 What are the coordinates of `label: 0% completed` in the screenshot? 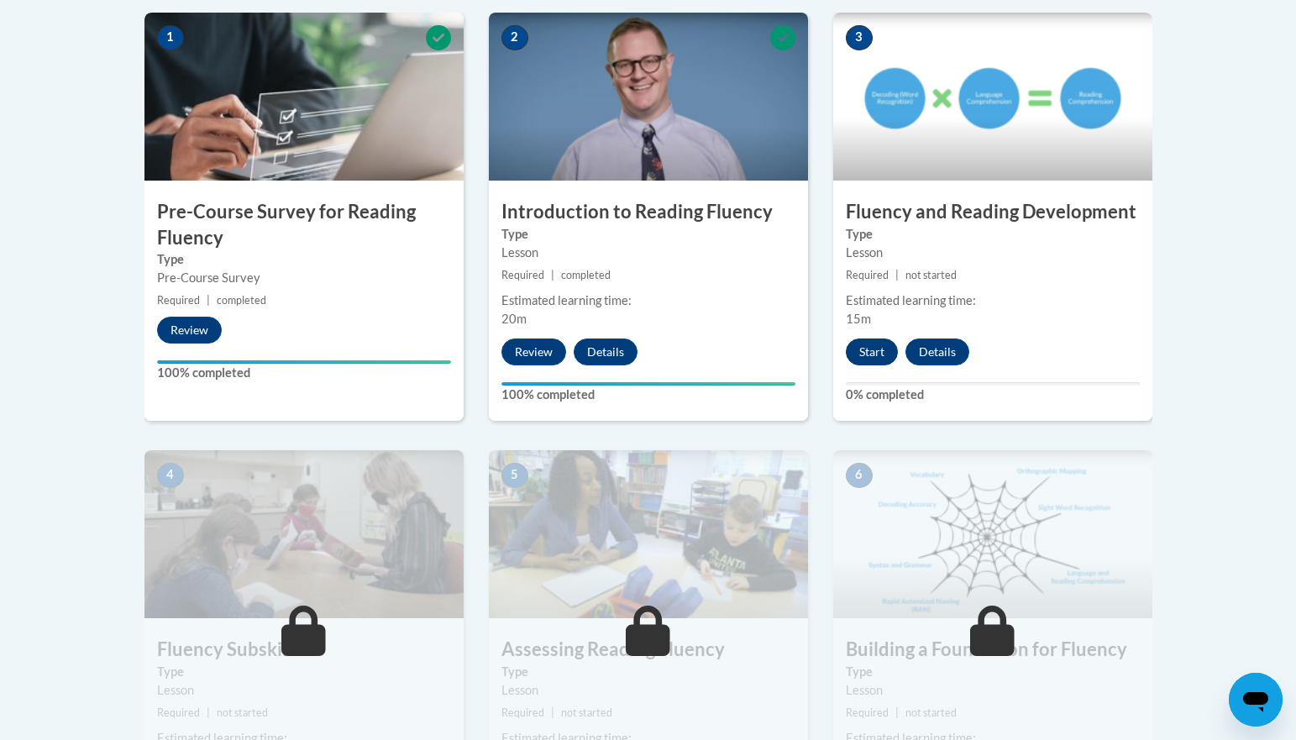 It's located at (993, 395).